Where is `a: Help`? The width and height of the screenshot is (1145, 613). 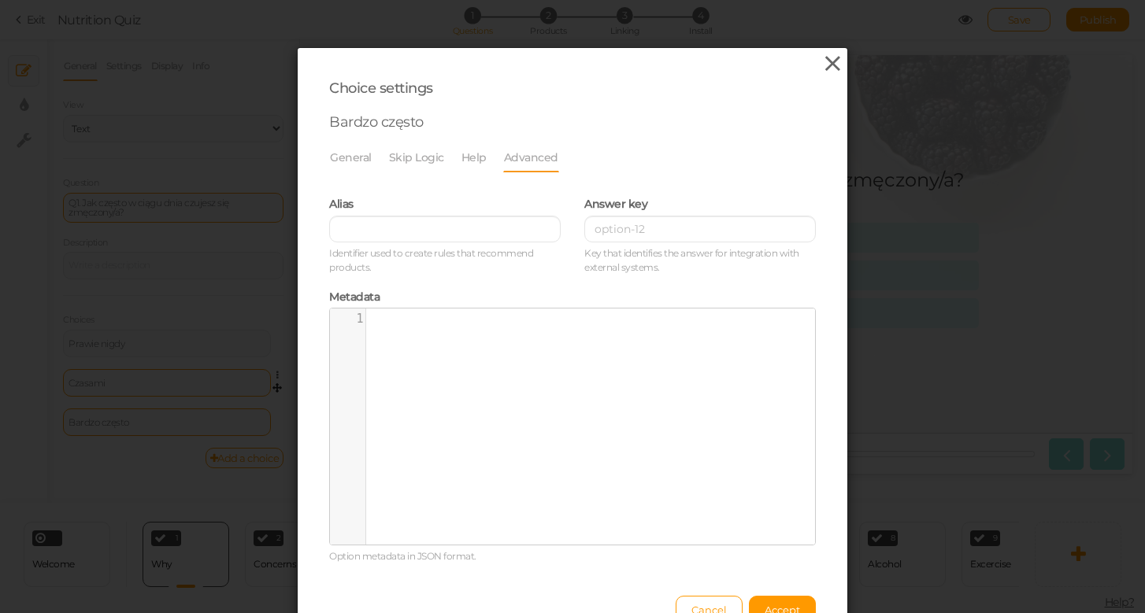
a: Help is located at coordinates (474, 157).